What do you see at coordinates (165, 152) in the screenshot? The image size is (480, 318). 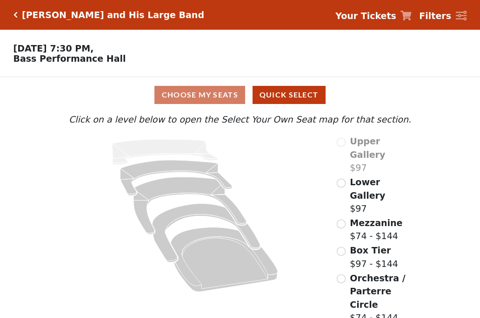 I see `path: Upper Gallery - Seats Available: 0` at bounding box center [165, 152].